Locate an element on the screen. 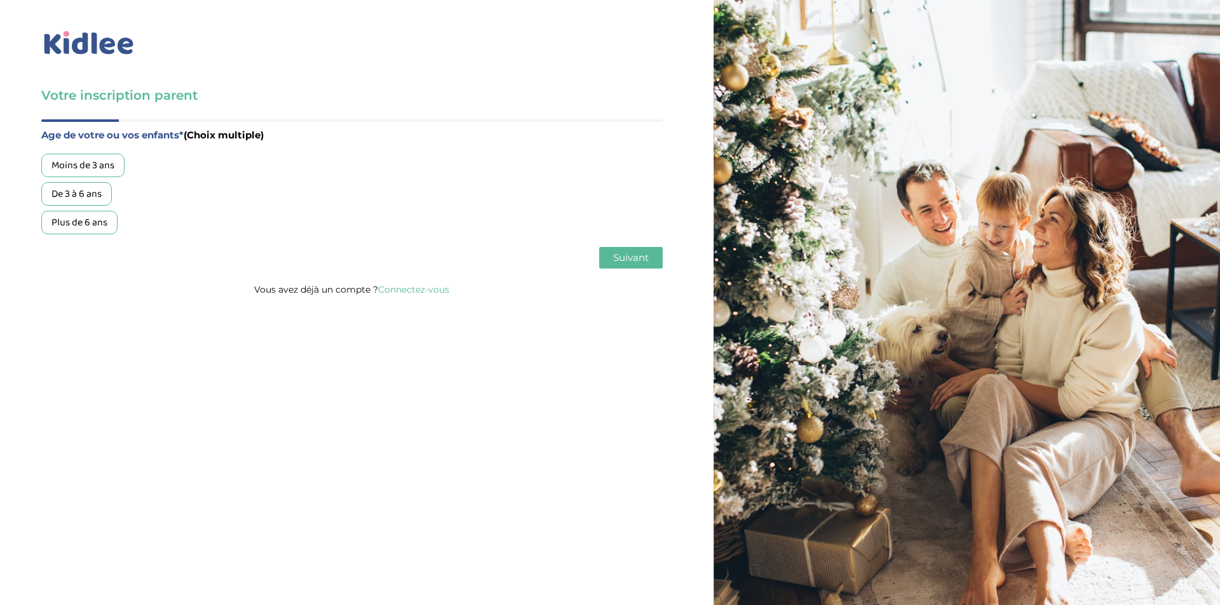 The width and height of the screenshot is (1220, 605). span: (Choix multiple) is located at coordinates (224, 135).